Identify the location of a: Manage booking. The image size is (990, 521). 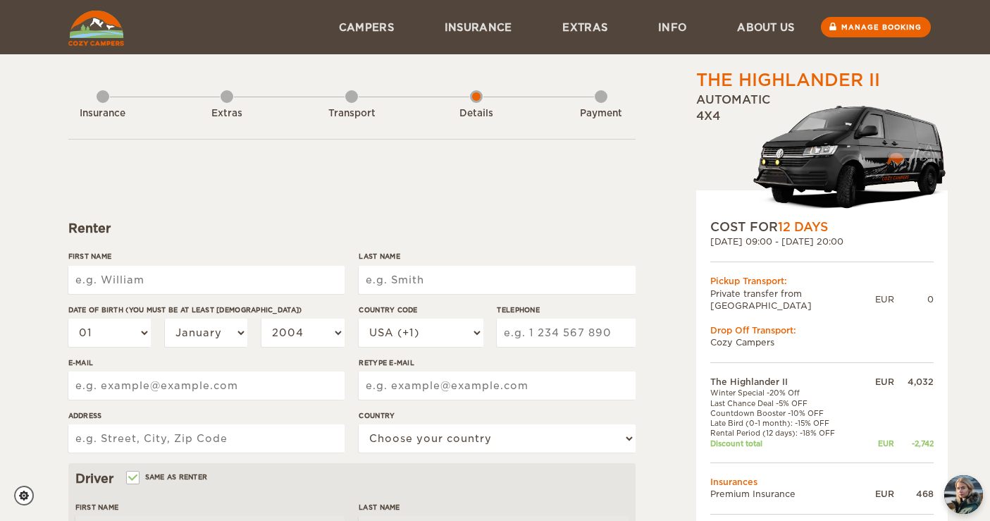
(876, 27).